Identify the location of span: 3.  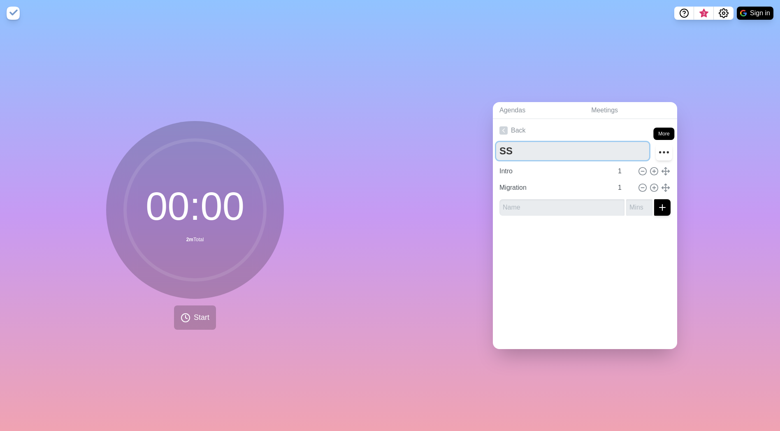
(704, 14).